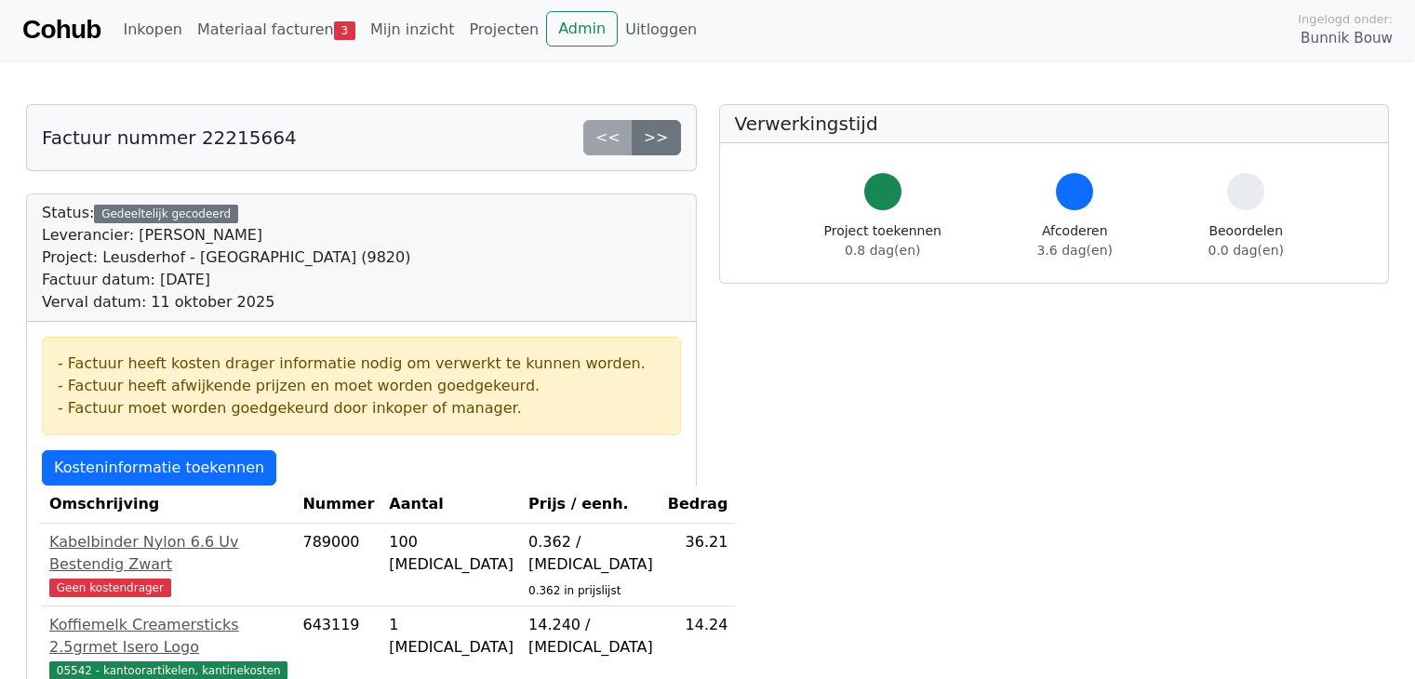  I want to click on div: - Factuur heeft kosten drager informatie nodig om verwerkt te kunnen worden., so click(361, 364).